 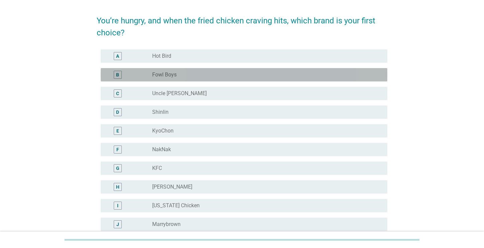 I want to click on div: F, so click(x=118, y=149).